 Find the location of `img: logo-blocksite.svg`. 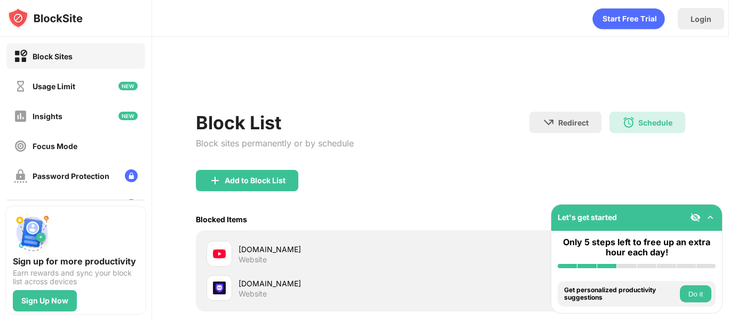

img: logo-blocksite.svg is located at coordinates (45, 18).